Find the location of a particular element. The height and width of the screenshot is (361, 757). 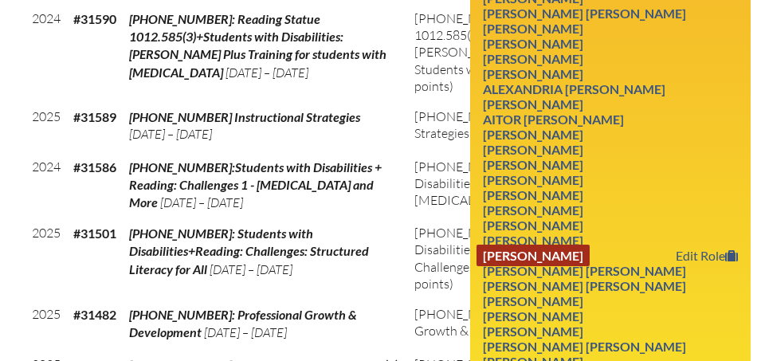

b: #31501 is located at coordinates (95, 233).